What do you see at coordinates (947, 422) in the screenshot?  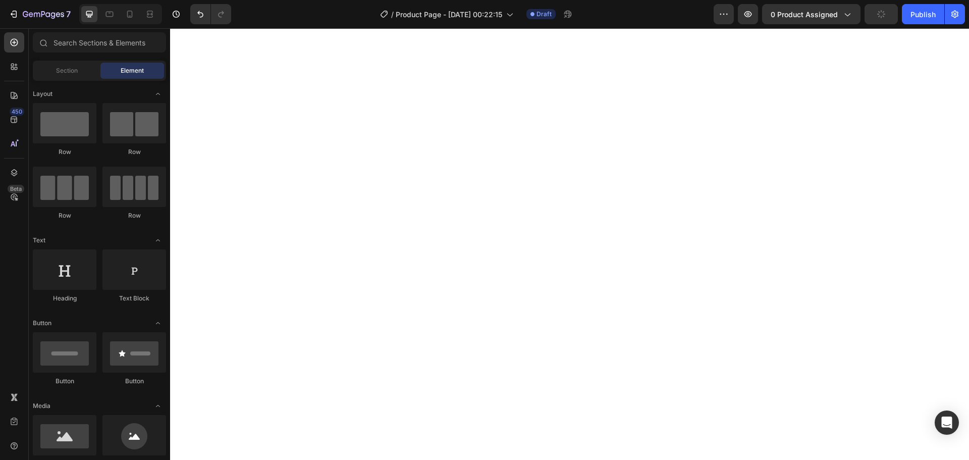 I see `div: Open Intercom Messenger` at bounding box center [947, 422].